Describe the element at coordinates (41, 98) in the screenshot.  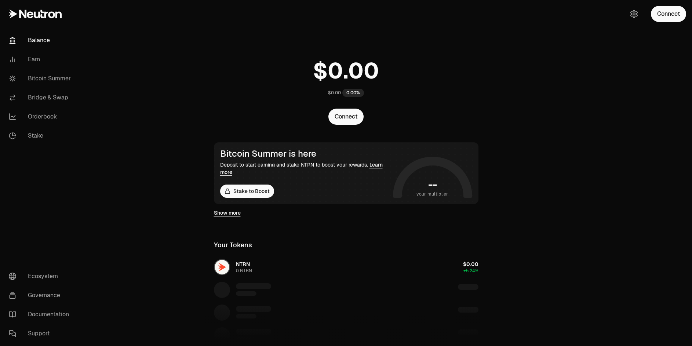
I see `a: Bridge & Swap` at that location.